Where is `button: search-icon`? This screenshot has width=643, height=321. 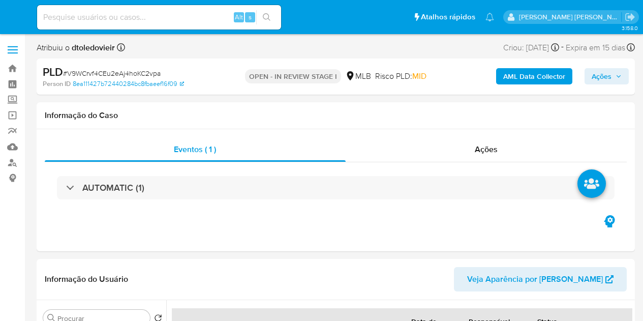
button: search-icon is located at coordinates (266, 17).